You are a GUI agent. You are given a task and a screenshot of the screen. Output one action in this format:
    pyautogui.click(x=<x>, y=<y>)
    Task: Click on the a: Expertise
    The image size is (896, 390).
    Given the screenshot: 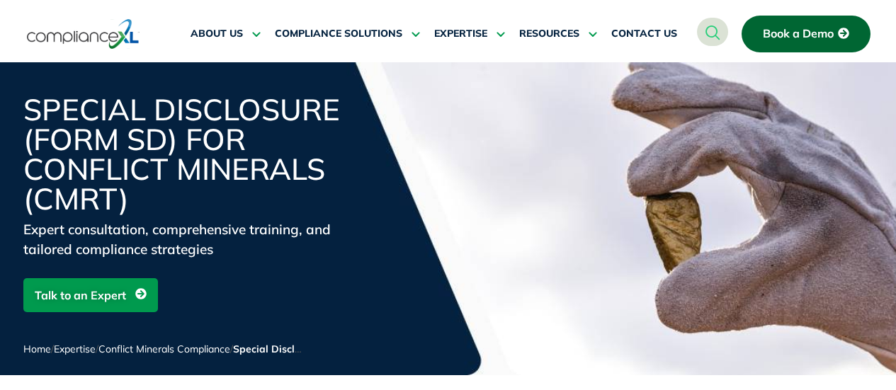 What is the action you would take?
    pyautogui.click(x=74, y=349)
    